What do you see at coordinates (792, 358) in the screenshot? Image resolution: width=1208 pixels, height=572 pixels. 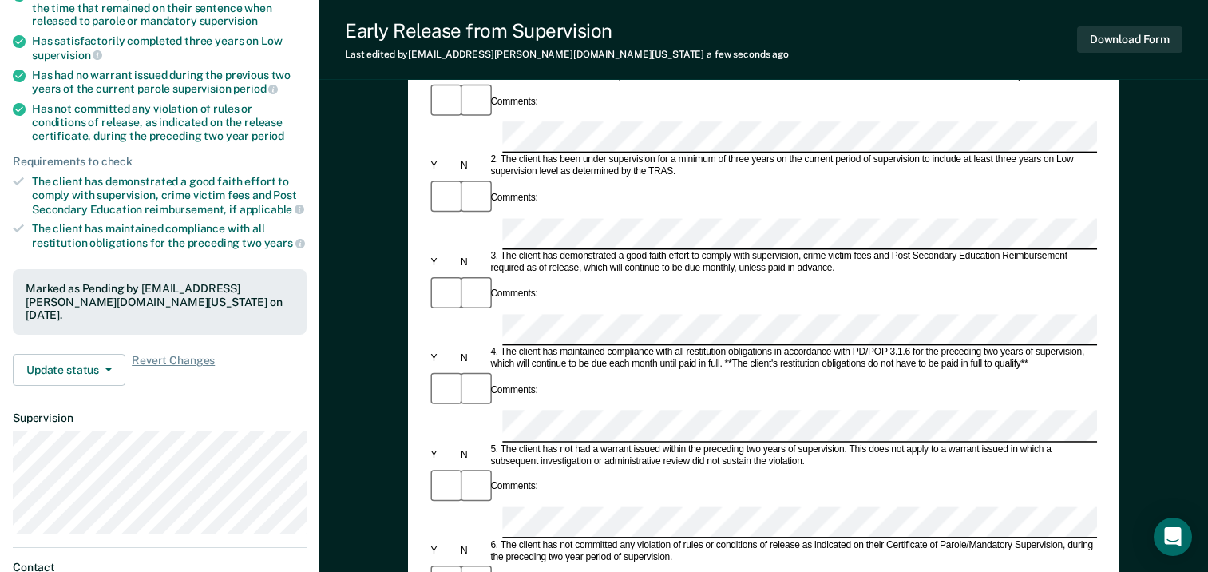 I see `div: 4. The client has maintained compliance with all restitution obligations in accordance with PD/PO...` at bounding box center [792, 358].